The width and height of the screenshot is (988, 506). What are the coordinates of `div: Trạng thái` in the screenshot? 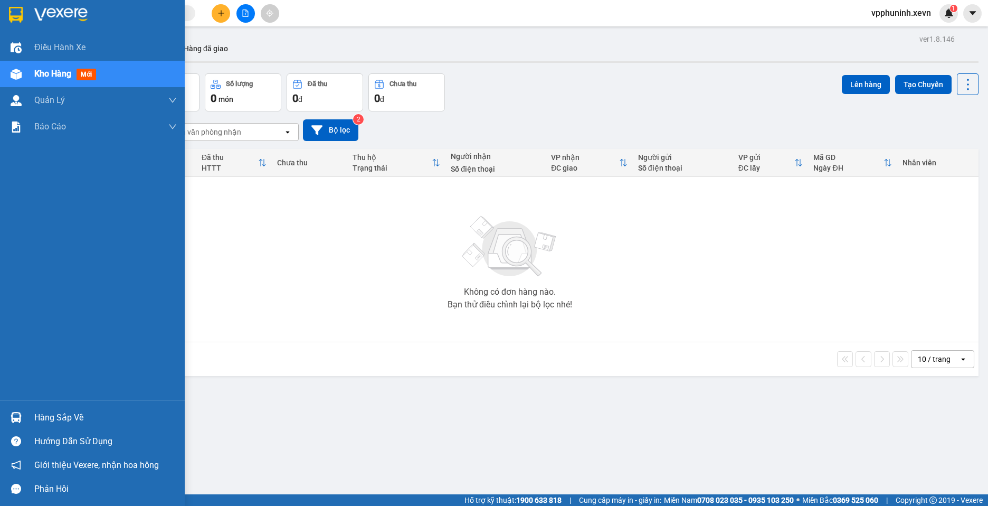 It's located at (392, 168).